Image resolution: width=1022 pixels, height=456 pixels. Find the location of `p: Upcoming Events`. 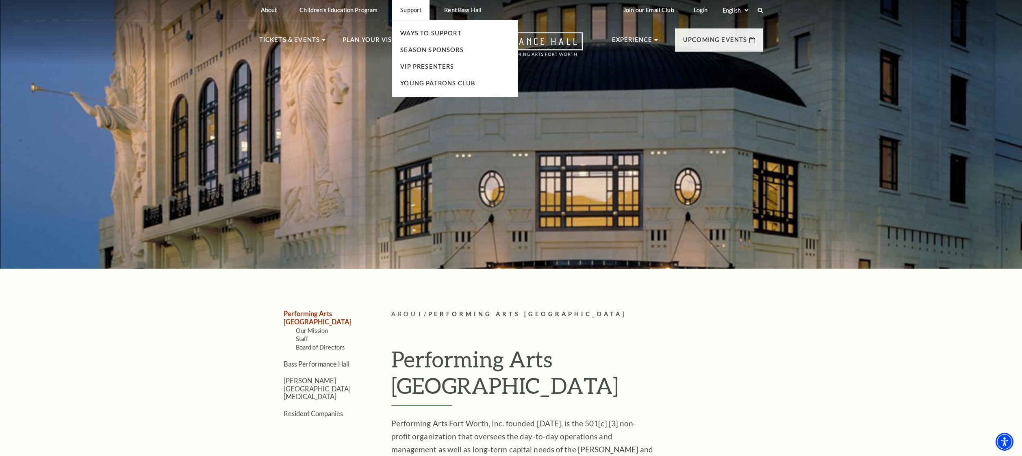

p: Upcoming Events is located at coordinates (715, 42).